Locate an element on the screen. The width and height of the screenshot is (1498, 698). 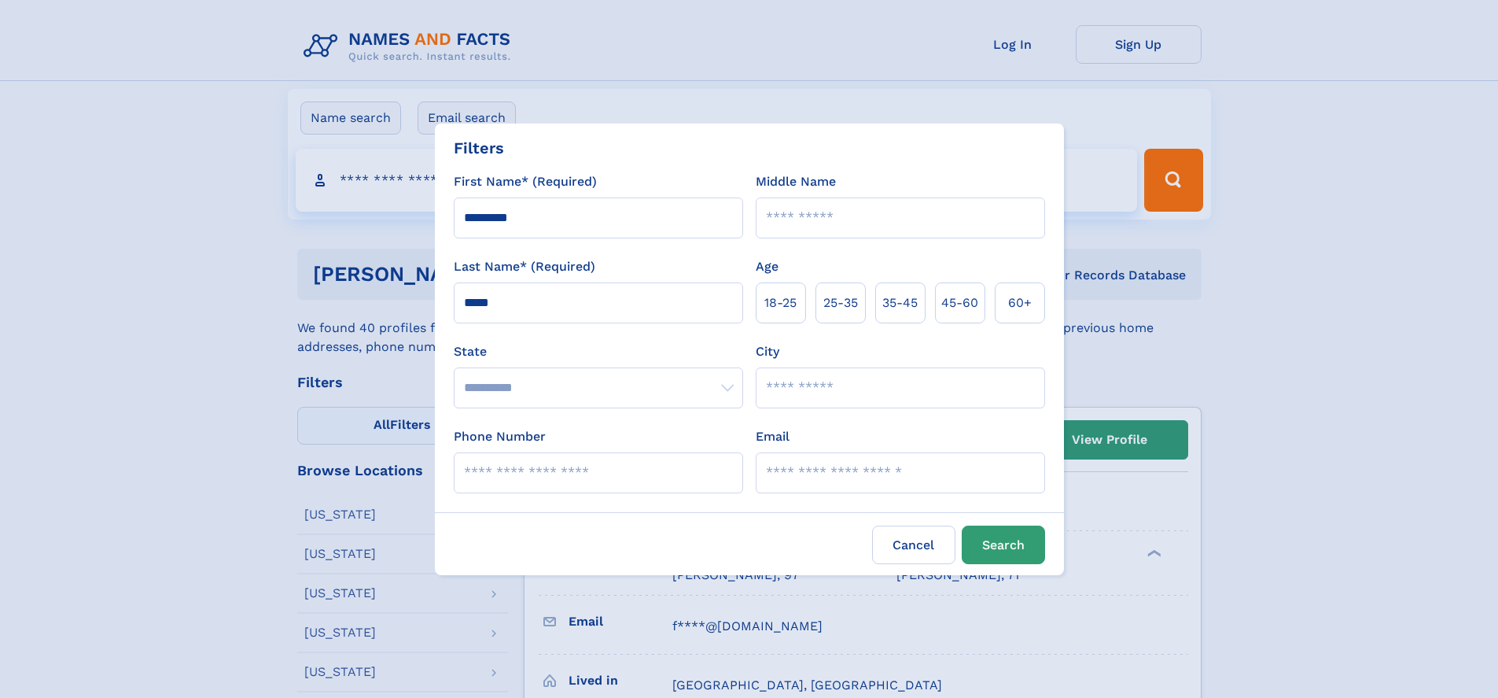
label: Phone Number is located at coordinates (499, 436).